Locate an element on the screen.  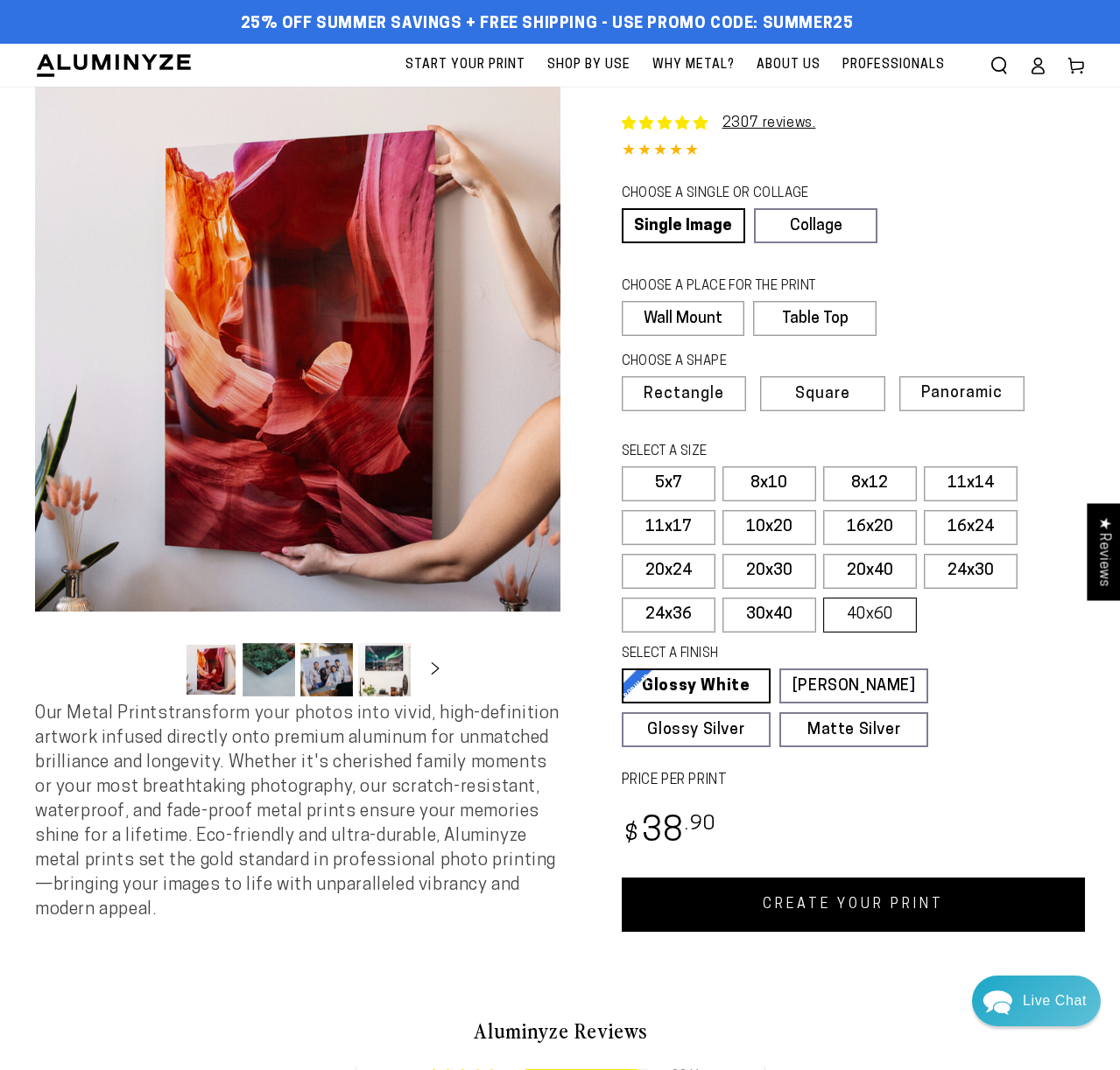
label: 11x17 is located at coordinates (668, 528).